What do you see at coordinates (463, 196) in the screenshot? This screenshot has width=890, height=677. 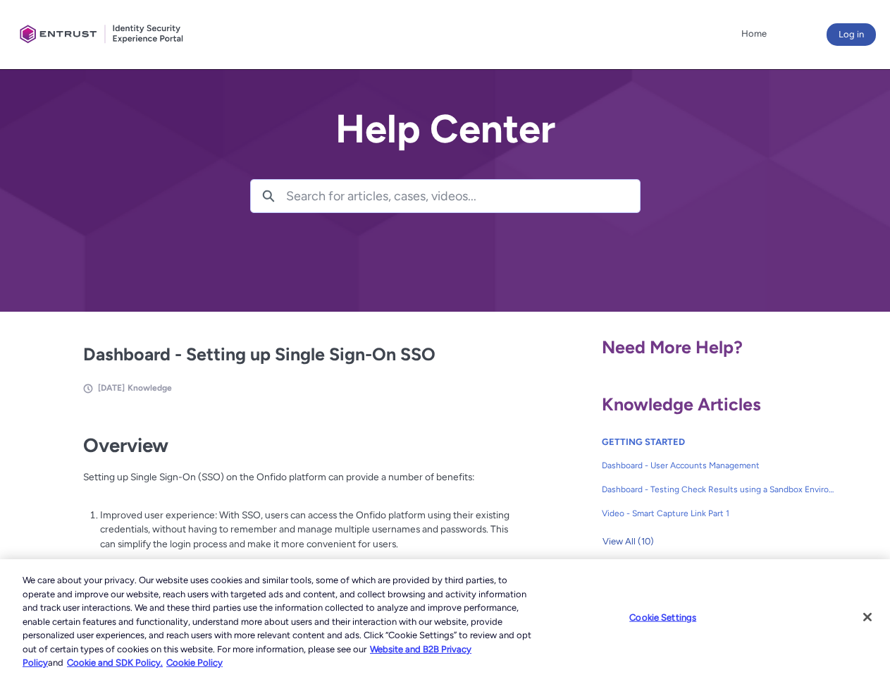 I see `input: Search for articles, cases, videos...` at bounding box center [463, 196].